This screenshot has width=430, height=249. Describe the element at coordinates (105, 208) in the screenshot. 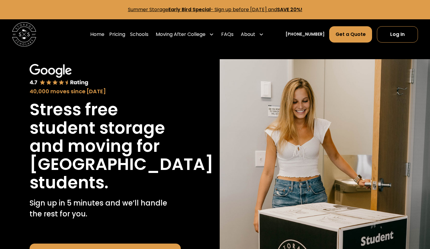

I see `p: Sign up in 5 minutes and we’ll handle the rest for you.` at that location.